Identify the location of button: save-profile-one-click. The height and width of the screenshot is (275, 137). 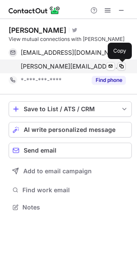
(70, 109).